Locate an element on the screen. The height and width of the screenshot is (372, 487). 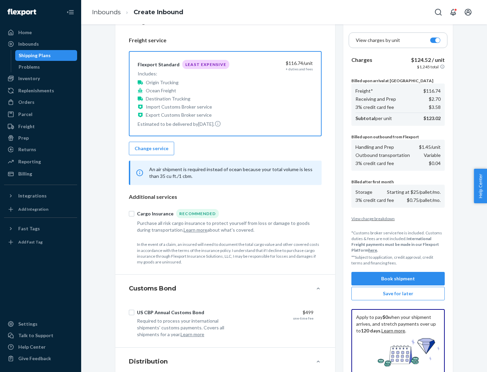
ol: breadcrumbs is located at coordinates (138, 12).